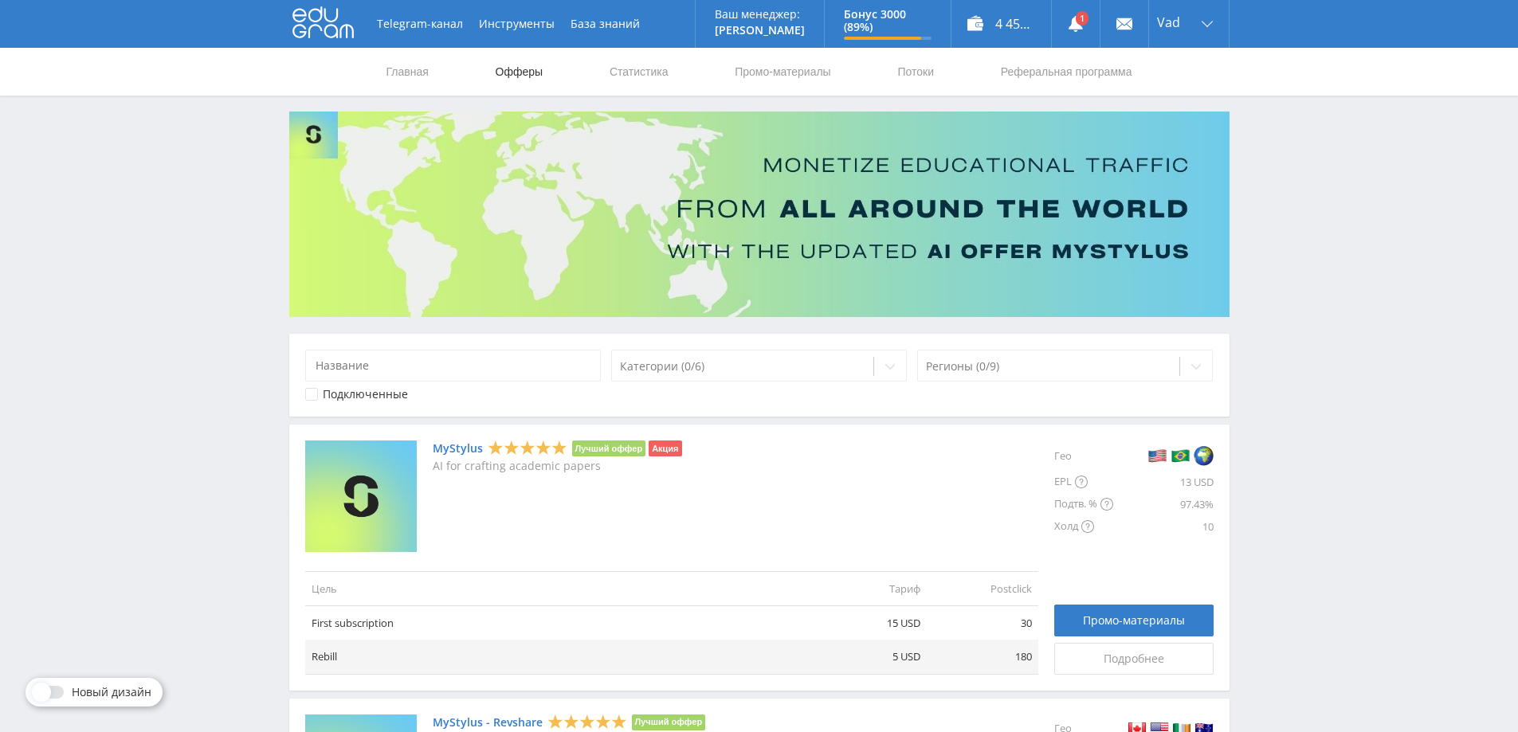 The image size is (1518, 732). What do you see at coordinates (365, 395) in the screenshot?
I see `div: Подключенные` at bounding box center [365, 395].